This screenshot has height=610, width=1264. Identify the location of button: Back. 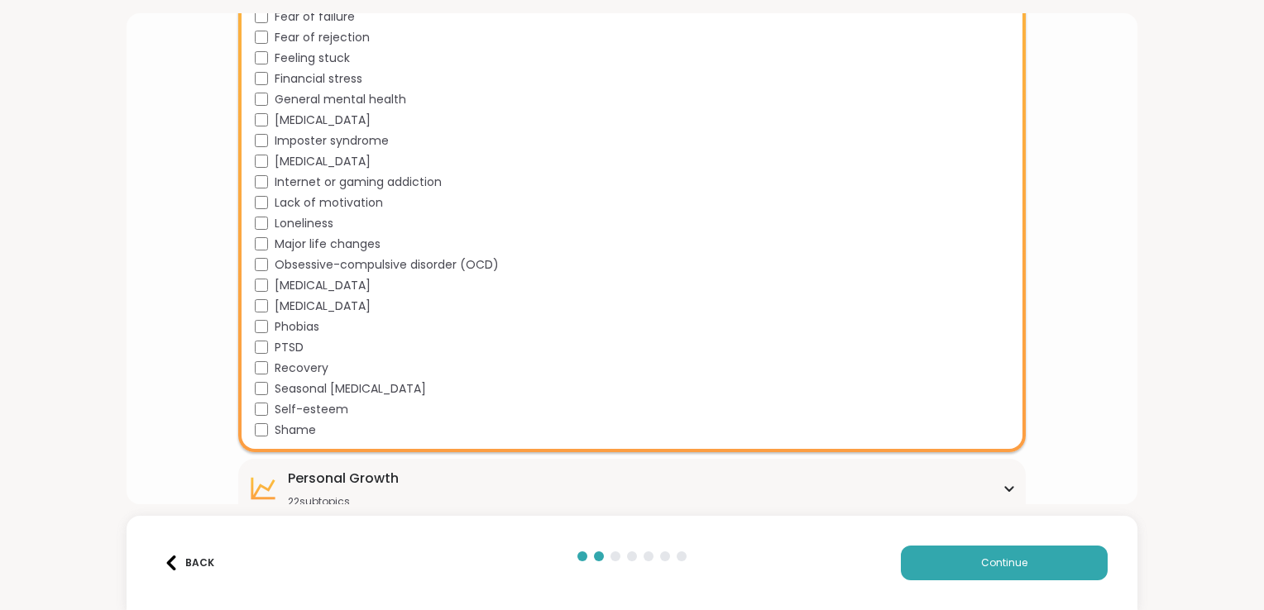
(189, 563).